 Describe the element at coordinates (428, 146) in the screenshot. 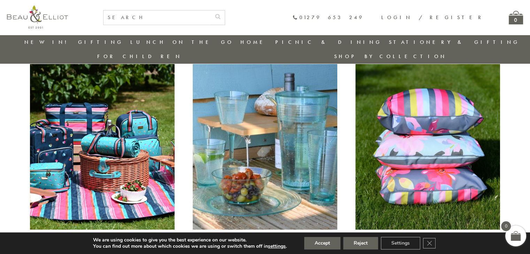

I see `img: Blankets & Cushions` at that location.